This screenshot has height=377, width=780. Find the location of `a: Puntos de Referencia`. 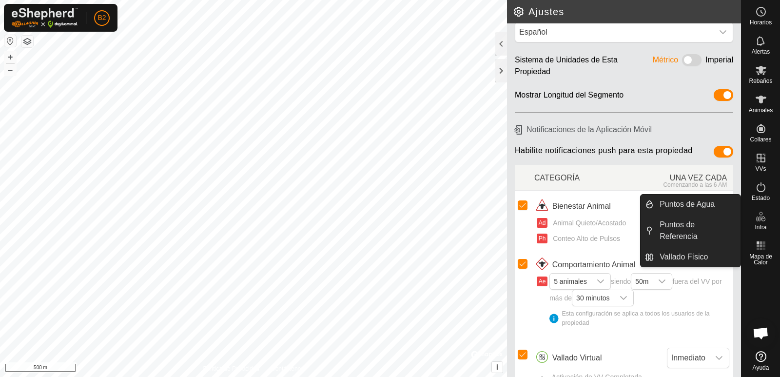

a: Puntos de Referencia is located at coordinates (697, 231).